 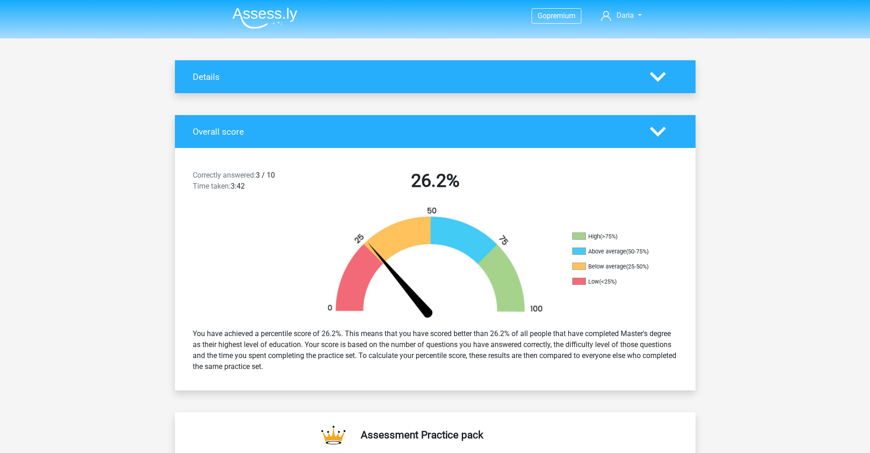 I want to click on h4: Overall score, so click(x=414, y=132).